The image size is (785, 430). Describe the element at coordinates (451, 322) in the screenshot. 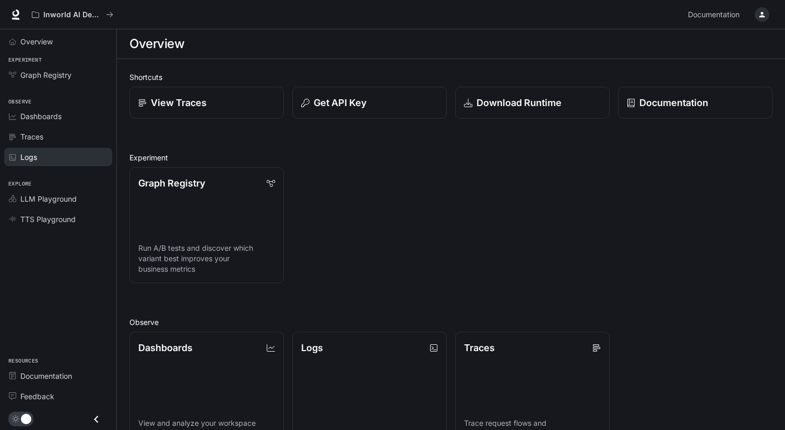

I see `h2: Observe` at that location.